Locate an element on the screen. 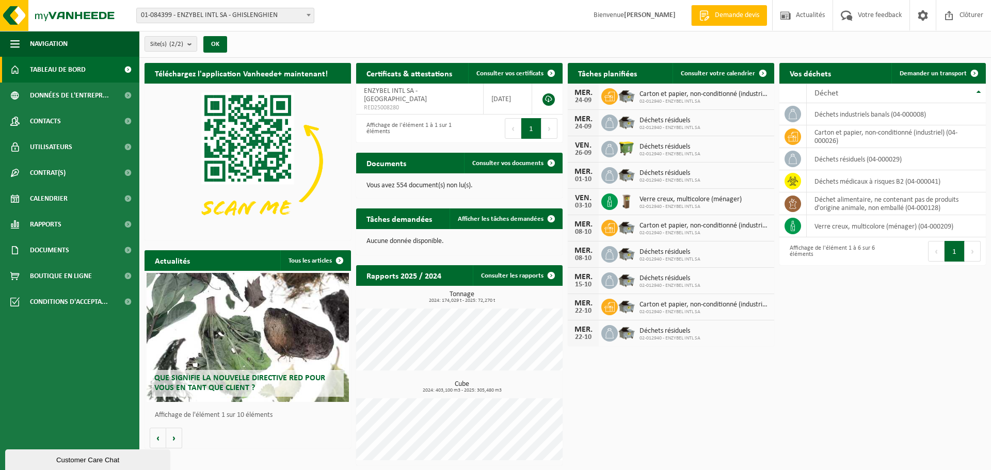 The width and height of the screenshot is (991, 470). span: Demander un transport is located at coordinates (933, 73).